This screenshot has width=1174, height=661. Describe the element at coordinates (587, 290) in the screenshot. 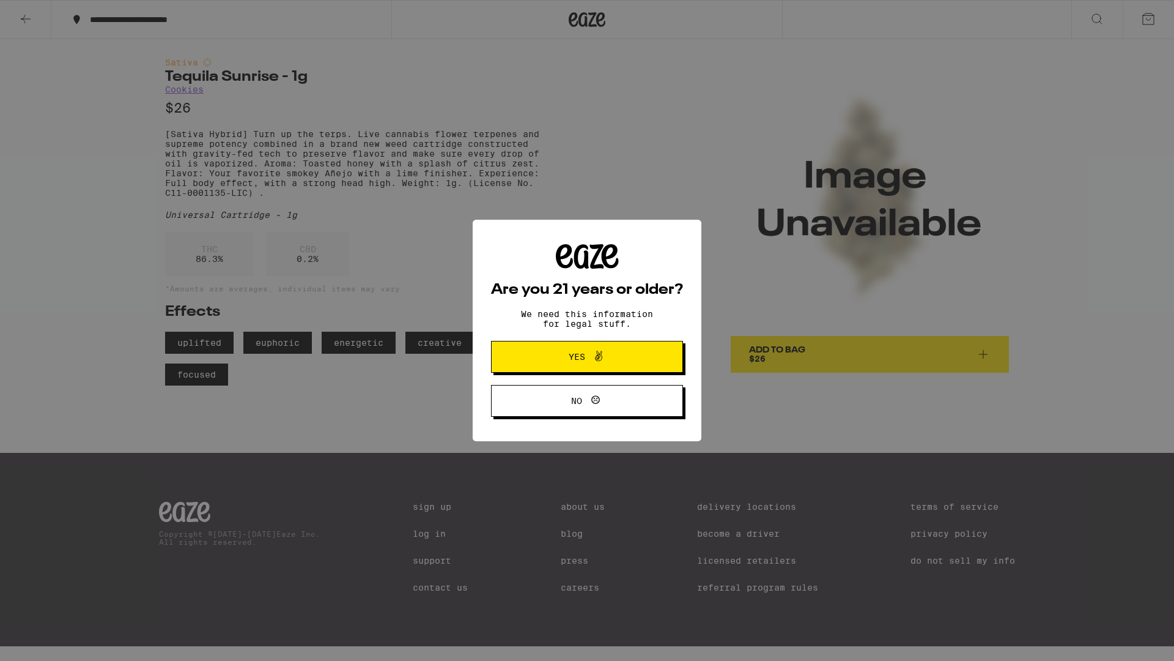

I see `h2: Are you 21 years or older?` at that location.